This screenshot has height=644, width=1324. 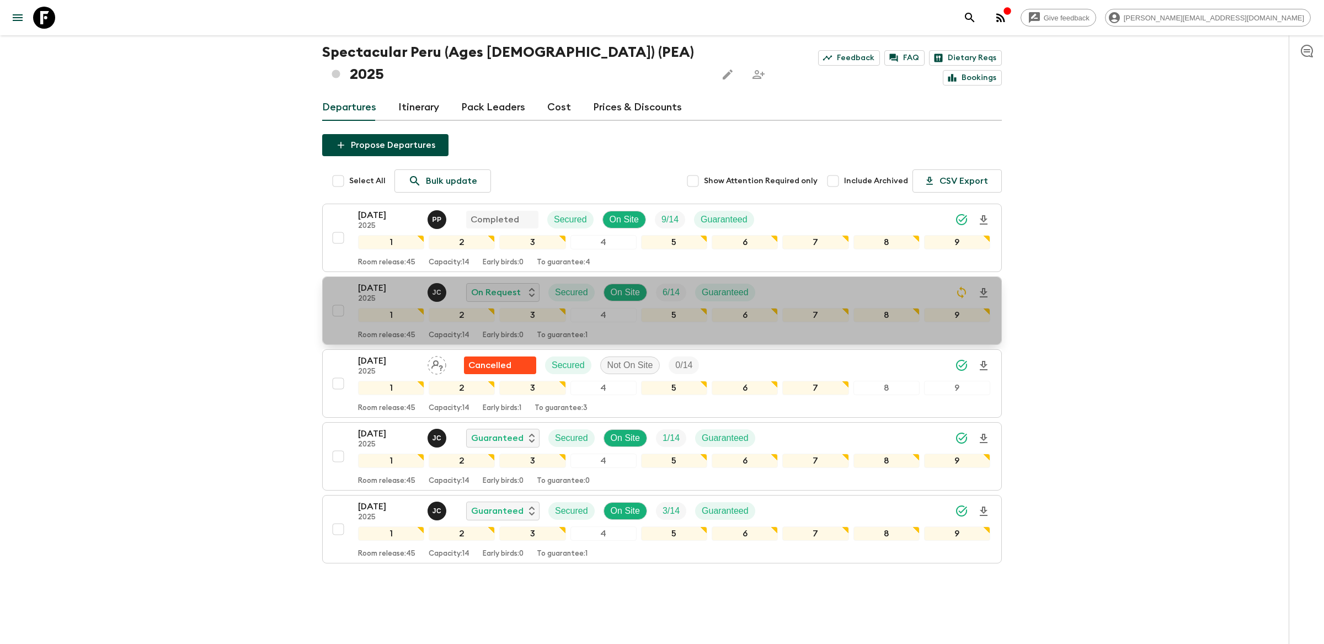 What do you see at coordinates (438, 218) in the screenshot?
I see `span: Pabel Perez` at bounding box center [438, 218].